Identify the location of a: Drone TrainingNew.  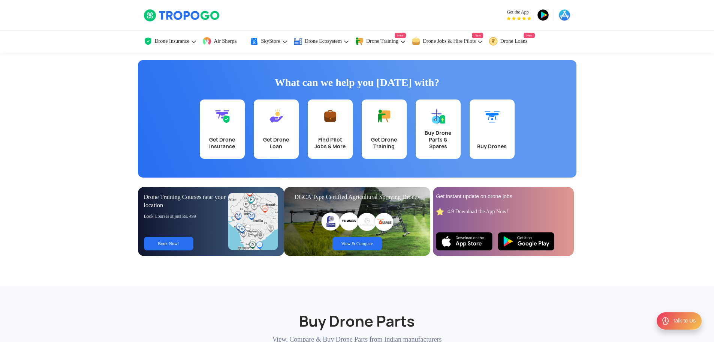
(380, 41).